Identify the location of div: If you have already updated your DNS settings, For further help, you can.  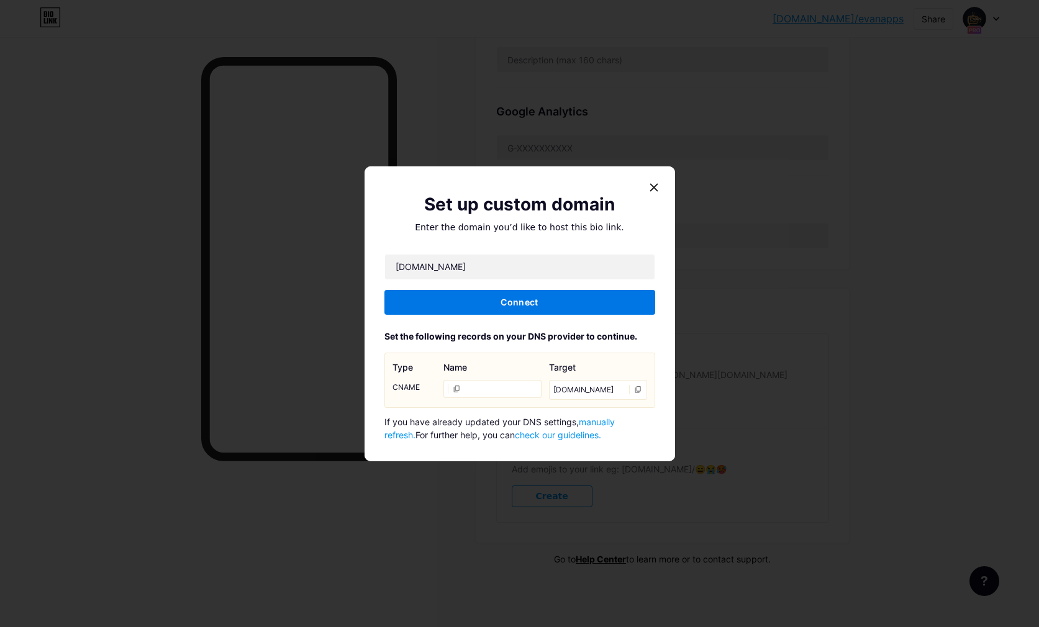
(520, 428).